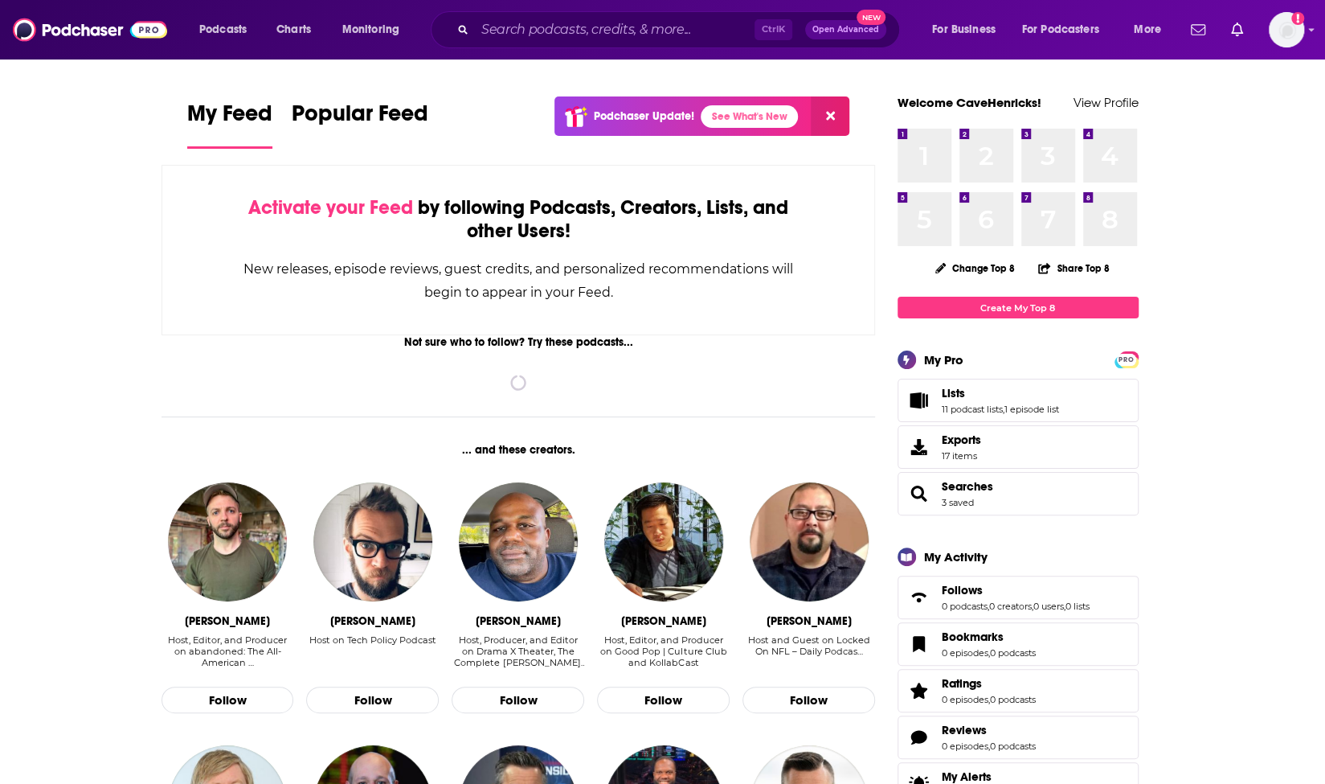 This screenshot has height=784, width=1325. Describe the element at coordinates (518, 620) in the screenshot. I see `div: Duane Richardson` at that location.